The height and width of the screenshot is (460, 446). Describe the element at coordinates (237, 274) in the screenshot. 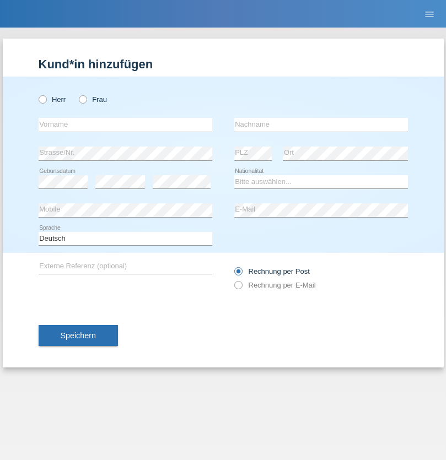

I see `input: Rechnung per Post` at that location.